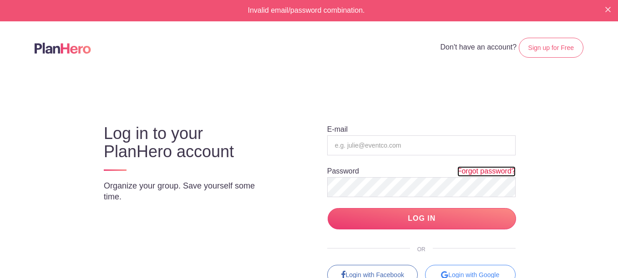 The width and height of the screenshot is (618, 278). I want to click on a: Sign up for Free, so click(551, 48).